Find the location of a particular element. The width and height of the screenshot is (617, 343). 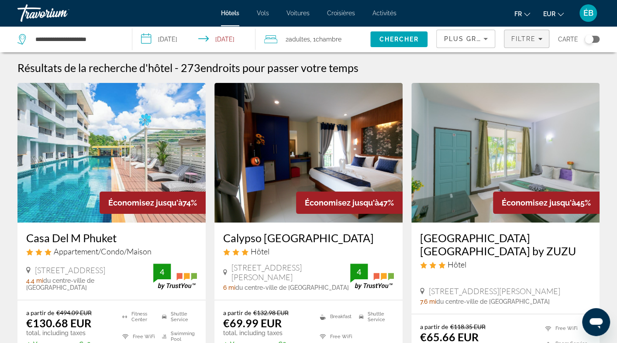

h2: 273 is located at coordinates (269, 68).